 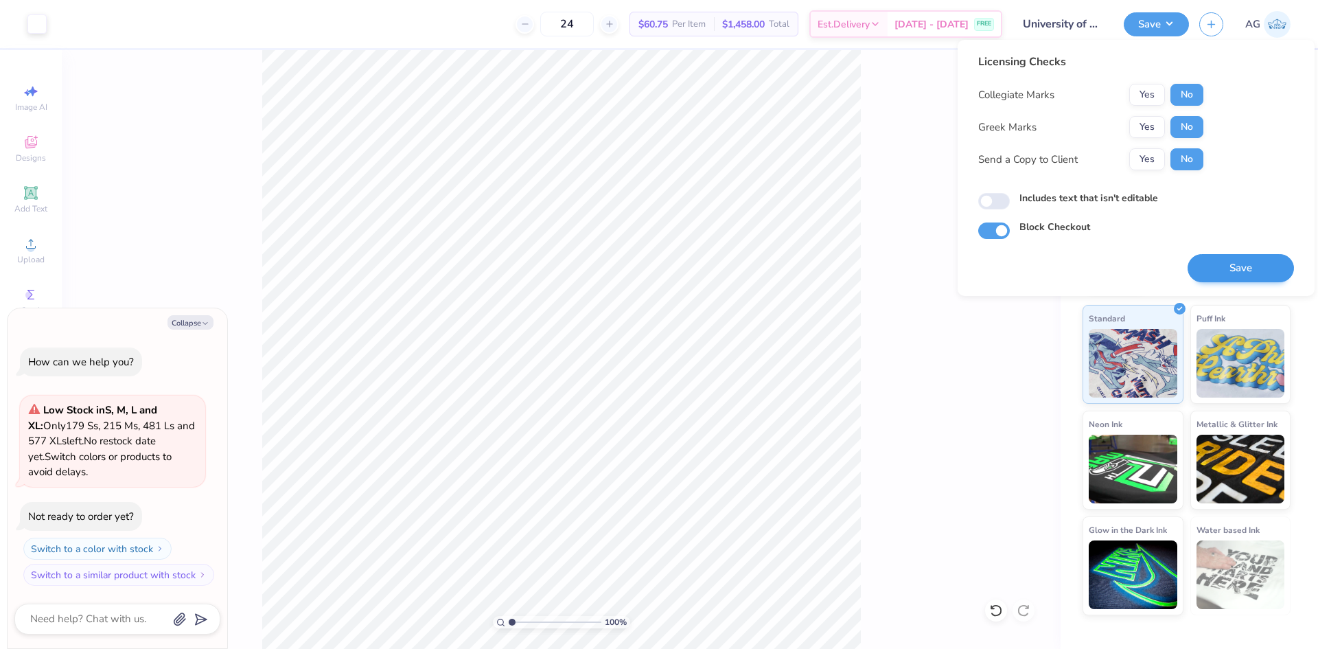 What do you see at coordinates (111, 441) in the screenshot?
I see `span: Only 179 Ss, 215 Ms, 481 Ls and 577 XLs left. Switch colors or products to avoid delays.` at bounding box center [111, 441].